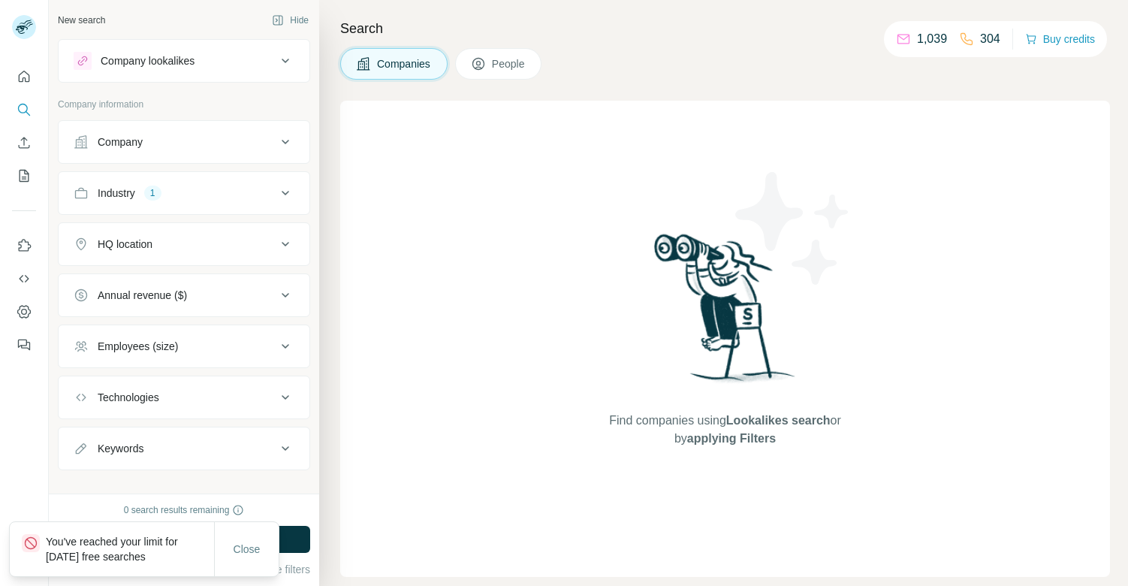  Describe the element at coordinates (24, 279) in the screenshot. I see `button: Use Surfe API` at that location.